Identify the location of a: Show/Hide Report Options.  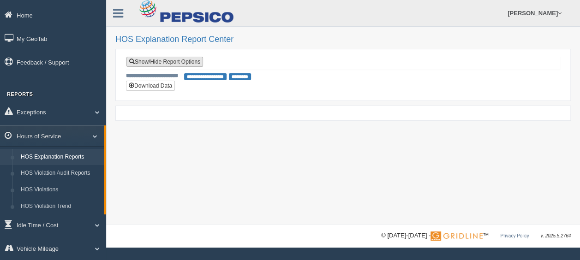
(165, 62).